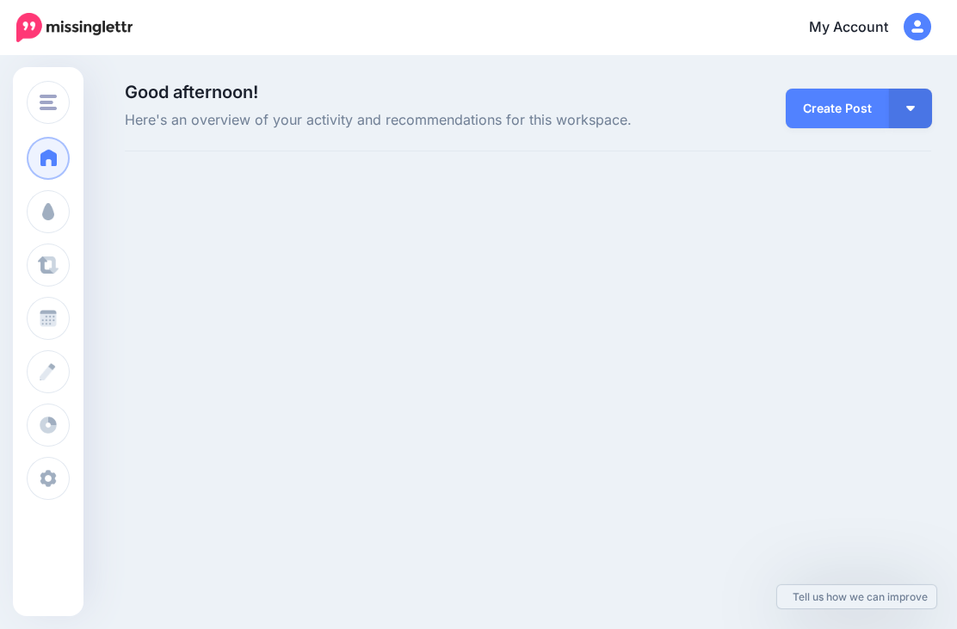 The image size is (957, 629). Describe the element at coordinates (911, 108) in the screenshot. I see `img: arrow-down-white.png` at that location.